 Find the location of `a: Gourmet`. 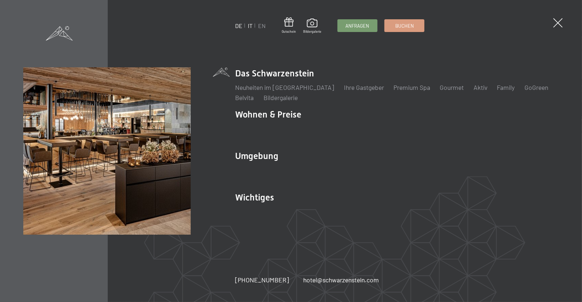

a: Gourmet is located at coordinates (452, 87).